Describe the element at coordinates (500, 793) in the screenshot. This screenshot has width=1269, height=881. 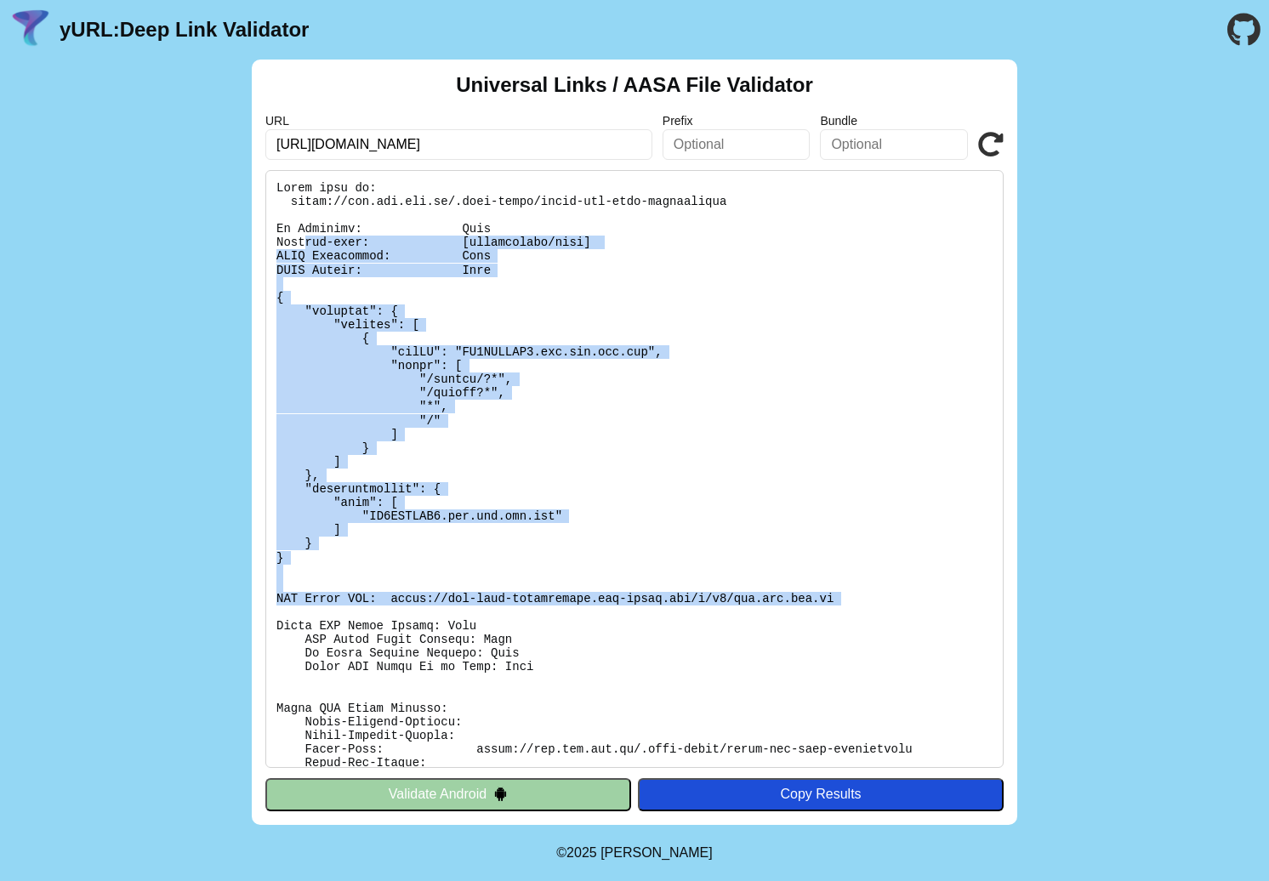
I see `img: droidIcon.svg` at that location.